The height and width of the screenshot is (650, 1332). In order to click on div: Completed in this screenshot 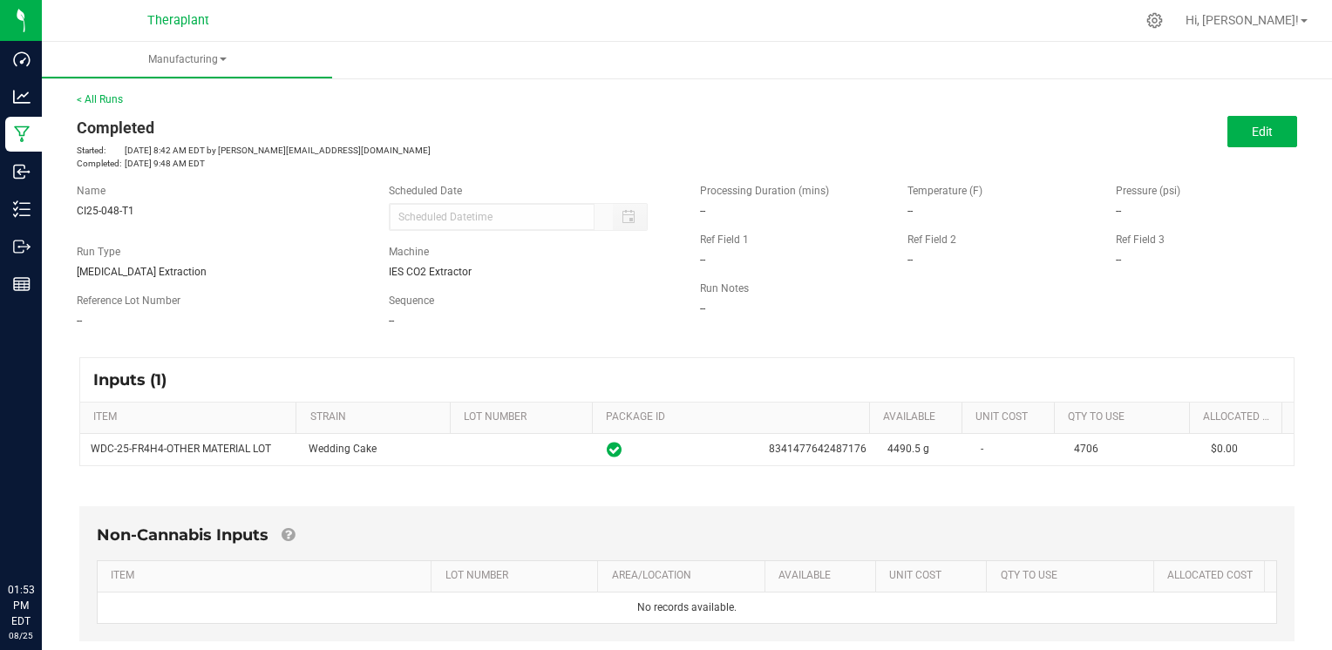, I will do `click(375, 127)`.